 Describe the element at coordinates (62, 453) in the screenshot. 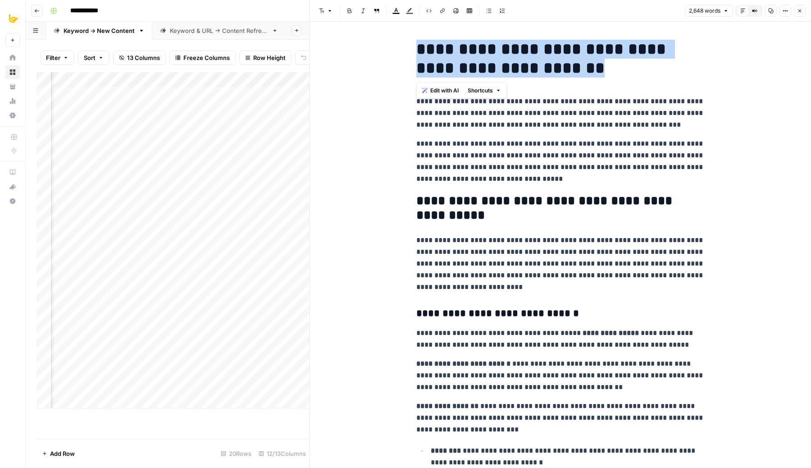

I see `span: Add Row` at that location.